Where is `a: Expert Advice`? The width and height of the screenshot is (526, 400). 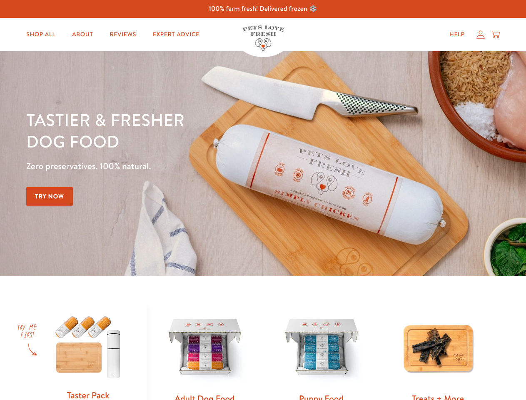 a: Expert Advice is located at coordinates (176, 35).